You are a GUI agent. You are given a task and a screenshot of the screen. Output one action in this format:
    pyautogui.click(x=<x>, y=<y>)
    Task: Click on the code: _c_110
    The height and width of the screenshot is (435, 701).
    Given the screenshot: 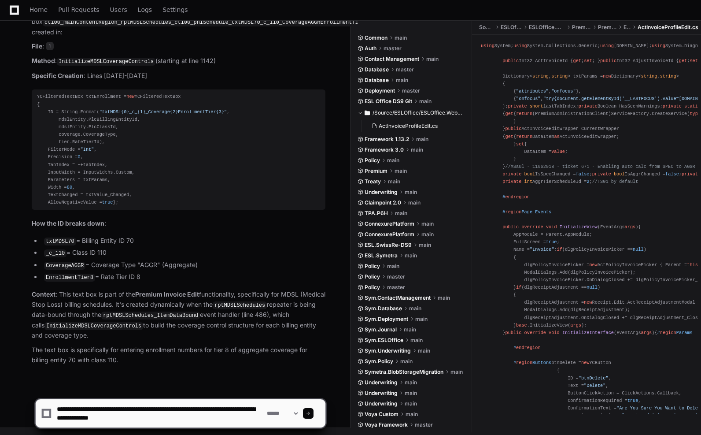 What is the action you would take?
    pyautogui.click(x=55, y=253)
    